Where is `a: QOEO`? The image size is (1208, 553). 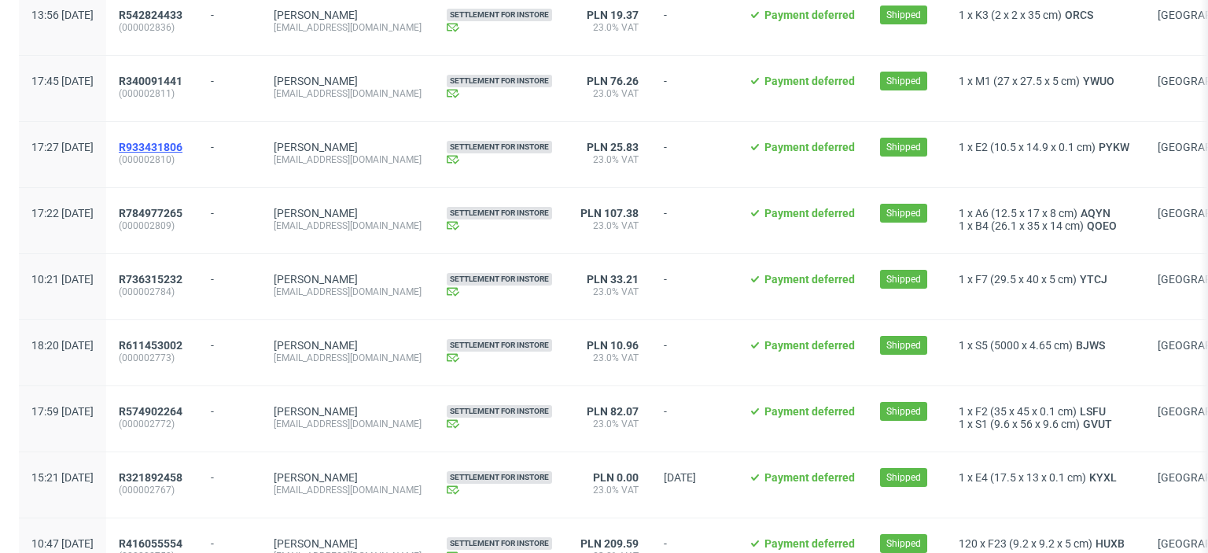
a: QOEO is located at coordinates (1102, 226).